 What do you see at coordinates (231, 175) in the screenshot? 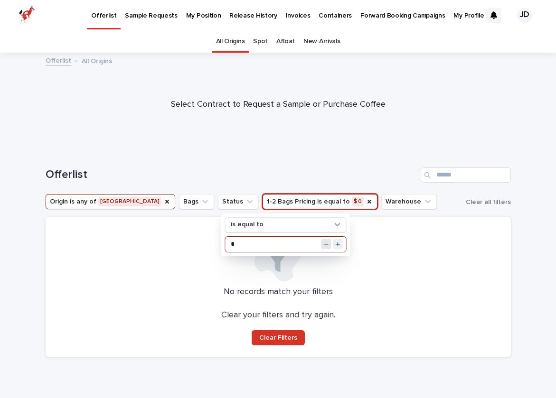
I see `h1: Offerlist` at bounding box center [231, 175].